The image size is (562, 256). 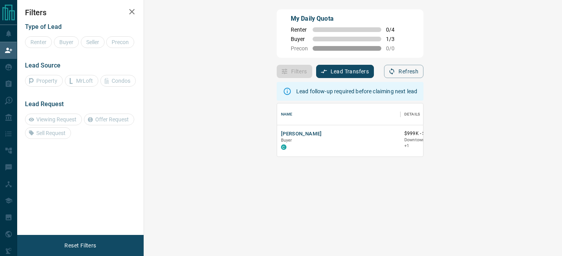 What do you see at coordinates (439, 143) in the screenshot?
I see `p: Toronto` at bounding box center [439, 143].